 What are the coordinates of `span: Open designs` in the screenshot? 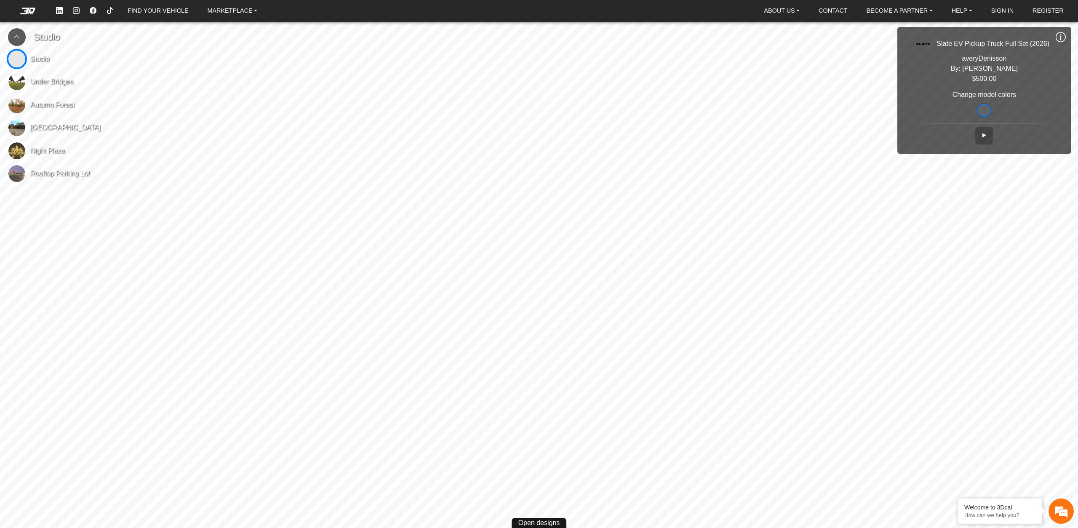 It's located at (539, 523).